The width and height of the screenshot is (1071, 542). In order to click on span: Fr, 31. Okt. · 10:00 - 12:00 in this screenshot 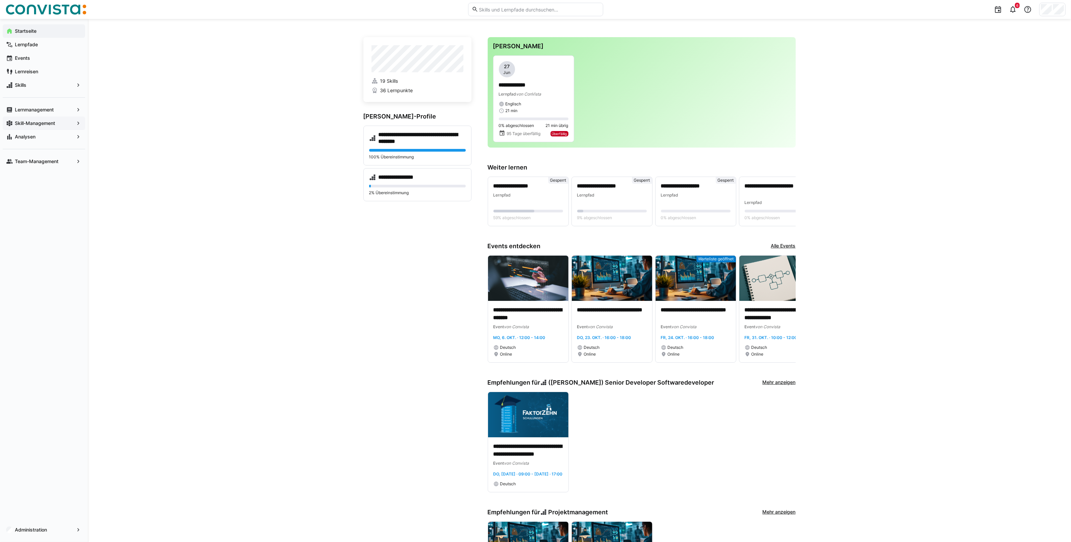, I will do `click(771, 337)`.